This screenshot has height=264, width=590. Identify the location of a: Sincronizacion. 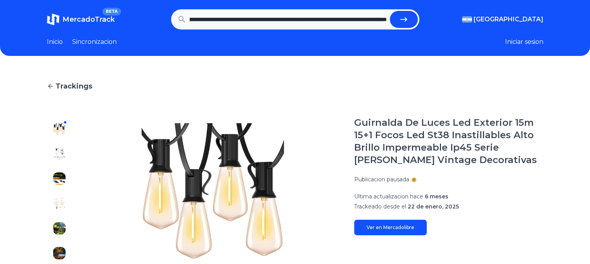
(94, 42).